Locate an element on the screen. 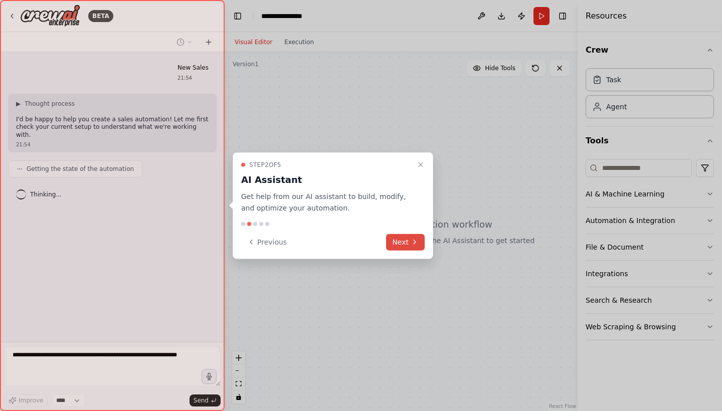  p: Get help from our AI assistant to build, modify, and optimize your automation. is located at coordinates (327, 203).